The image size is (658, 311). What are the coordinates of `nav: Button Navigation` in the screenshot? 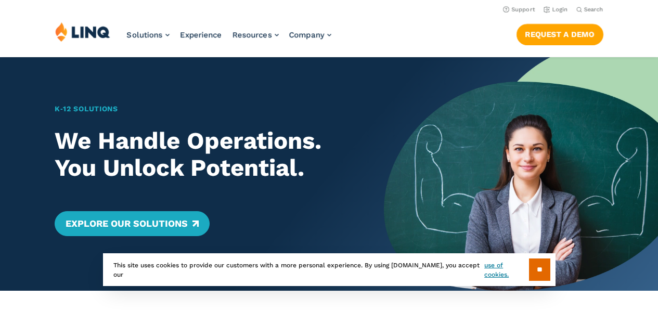 It's located at (559, 33).